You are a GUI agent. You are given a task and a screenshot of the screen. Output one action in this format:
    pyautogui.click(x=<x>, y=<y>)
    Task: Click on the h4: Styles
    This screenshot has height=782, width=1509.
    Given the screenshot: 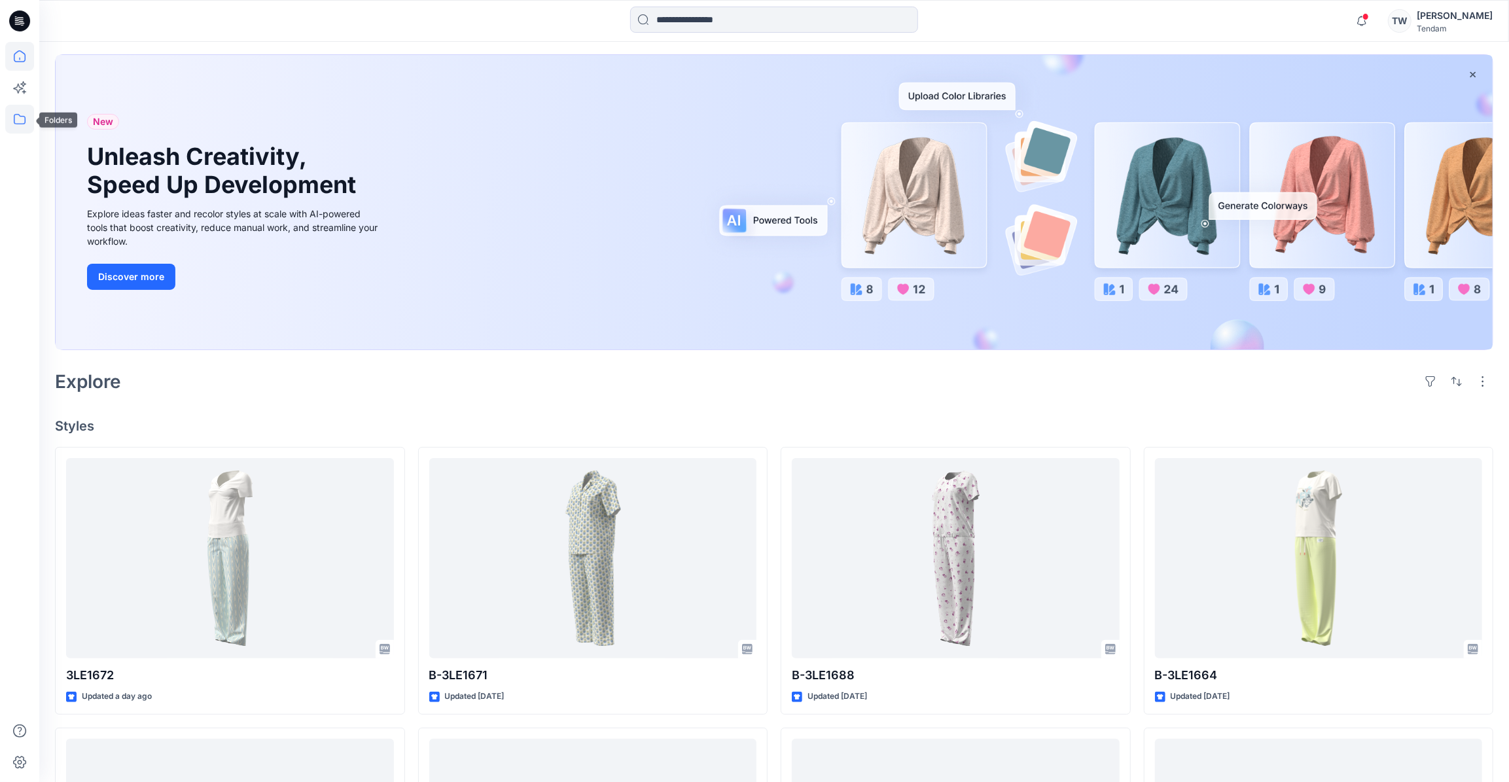 What is the action you would take?
    pyautogui.click(x=774, y=426)
    